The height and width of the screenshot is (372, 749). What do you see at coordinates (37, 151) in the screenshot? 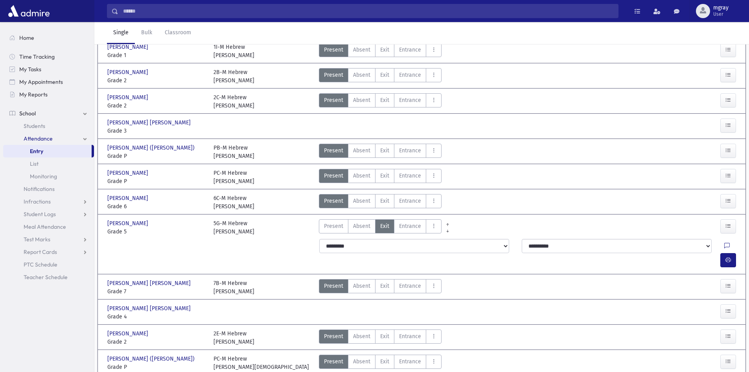
I see `span: Entry` at bounding box center [37, 151].